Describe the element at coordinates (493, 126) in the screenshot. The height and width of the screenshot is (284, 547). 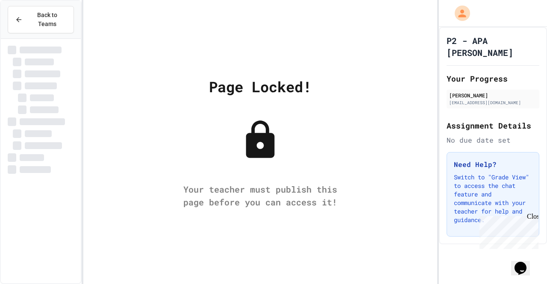
I see `h2: Assignment Details` at that location.